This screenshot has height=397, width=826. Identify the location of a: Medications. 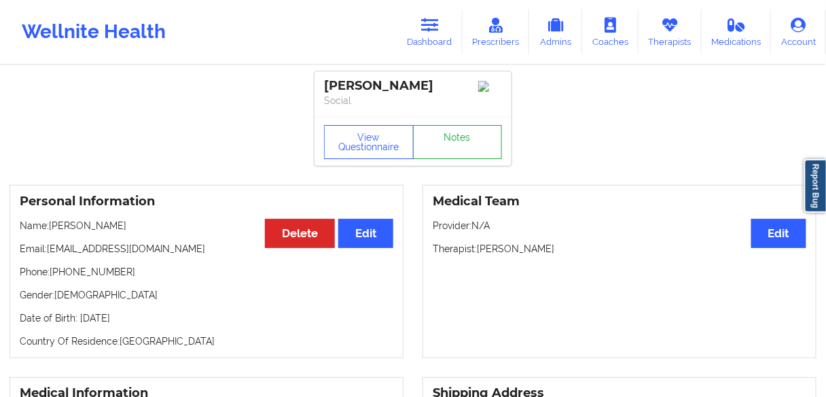
(737, 32).